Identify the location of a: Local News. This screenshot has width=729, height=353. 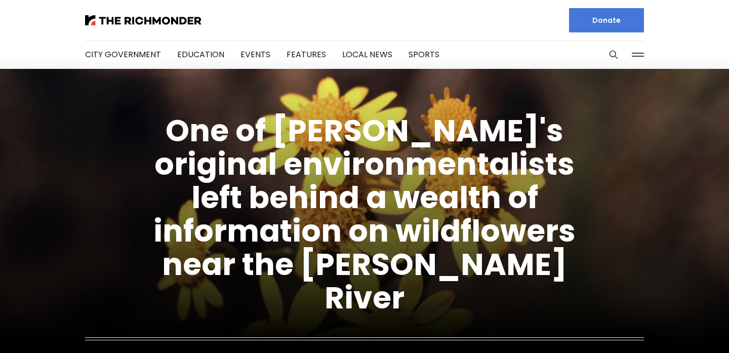
(367, 54).